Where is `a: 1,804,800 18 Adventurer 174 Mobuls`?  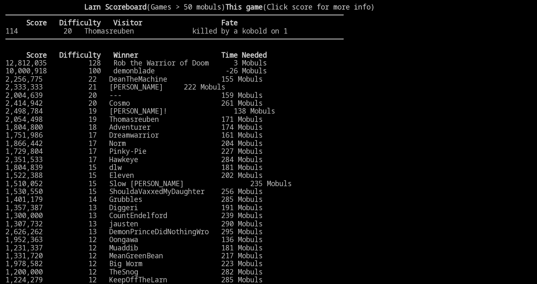
a: 1,804,800 18 Adventurer 174 Mobuls is located at coordinates (134, 127).